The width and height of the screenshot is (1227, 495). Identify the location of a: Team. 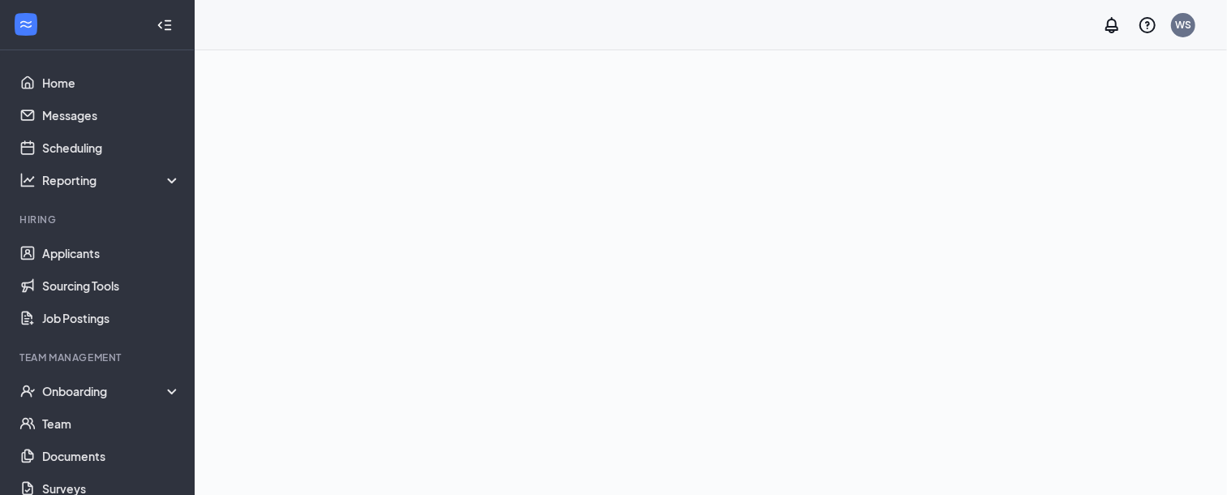
(111, 423).